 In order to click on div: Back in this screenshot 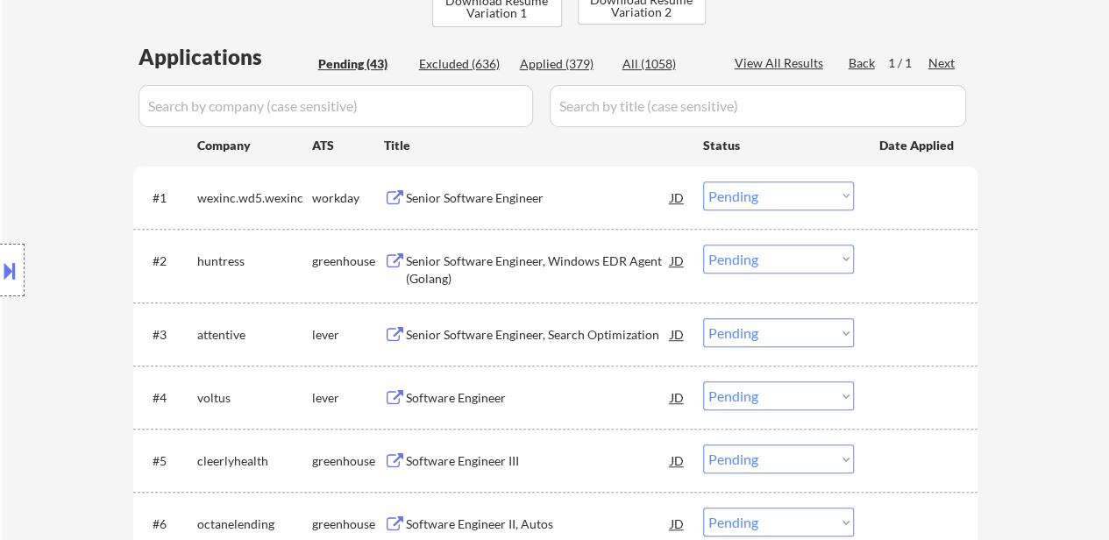, I will do `click(863, 63)`.